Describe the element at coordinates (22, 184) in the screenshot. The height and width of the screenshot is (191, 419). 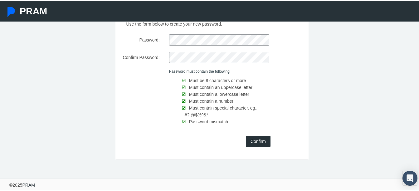
I see `div: © 2025` at that location.